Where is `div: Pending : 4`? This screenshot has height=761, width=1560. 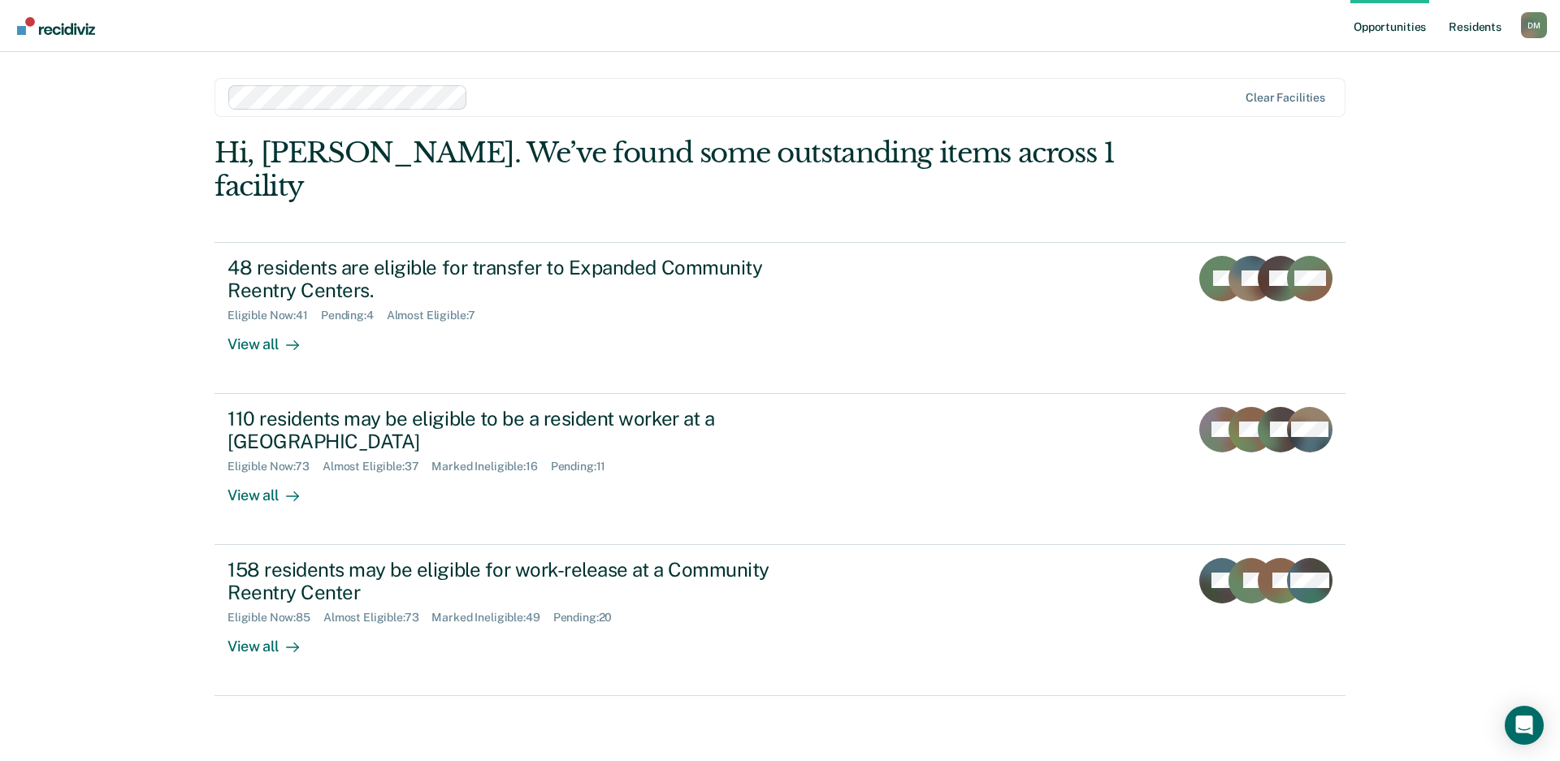 div: Pending : 4 is located at coordinates (353, 315).